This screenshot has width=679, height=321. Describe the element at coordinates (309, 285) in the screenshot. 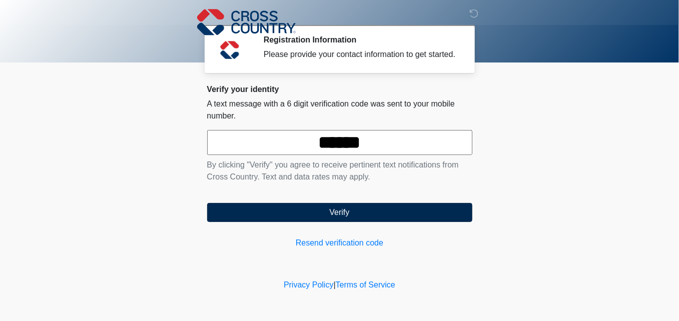

I see `a: Privacy Policy` at that location.